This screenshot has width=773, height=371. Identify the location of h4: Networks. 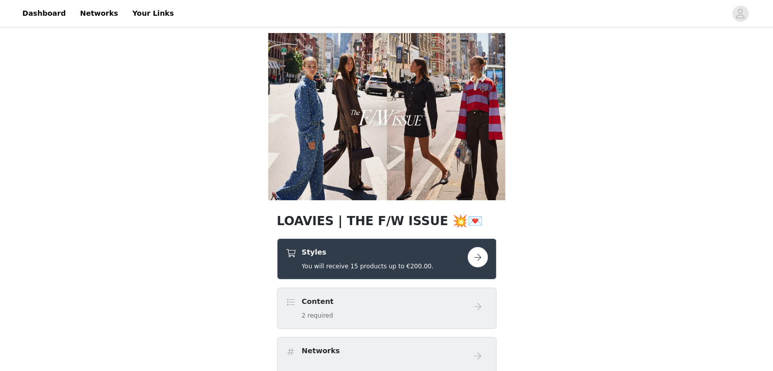
(321, 351).